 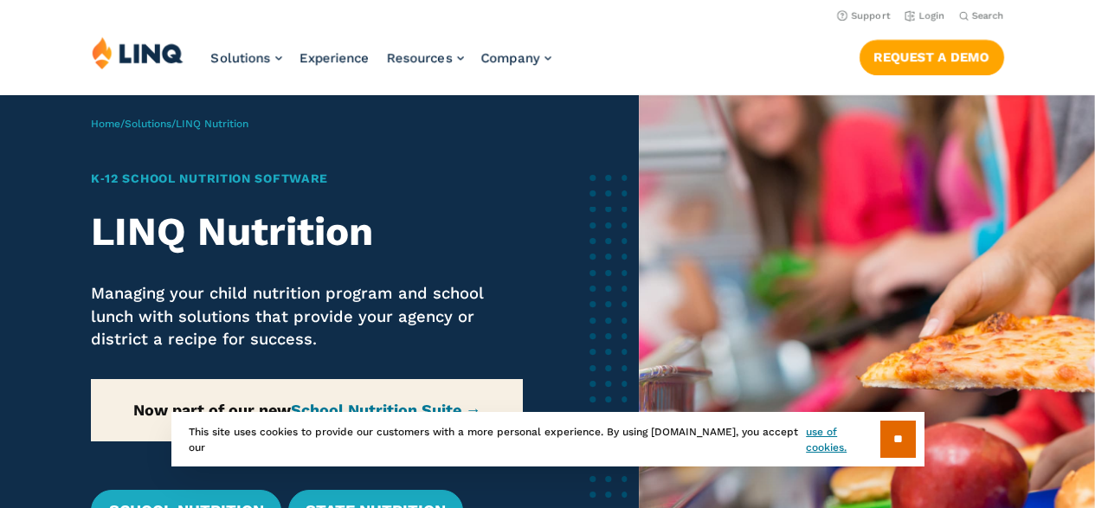 What do you see at coordinates (511, 58) in the screenshot?
I see `span: Company` at bounding box center [511, 58].